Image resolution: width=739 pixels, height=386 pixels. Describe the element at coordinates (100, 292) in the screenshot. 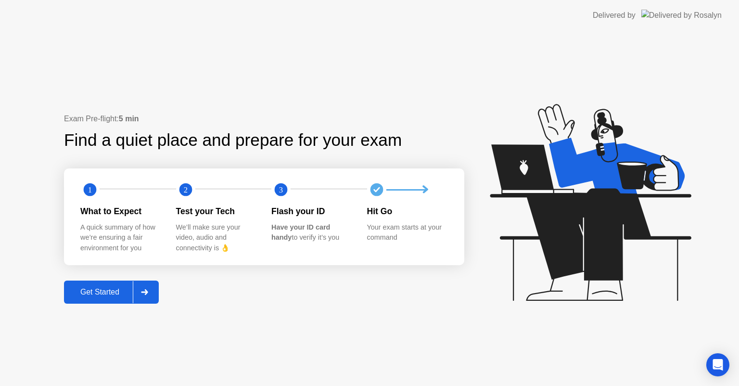

I see `div: Get Started` at that location.